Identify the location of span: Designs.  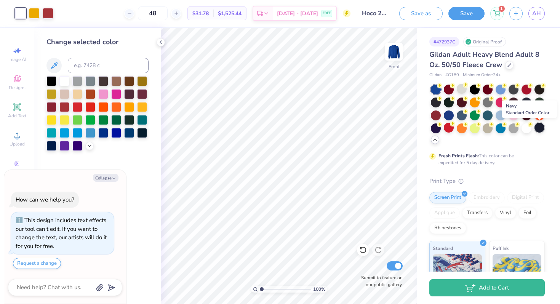
(17, 88).